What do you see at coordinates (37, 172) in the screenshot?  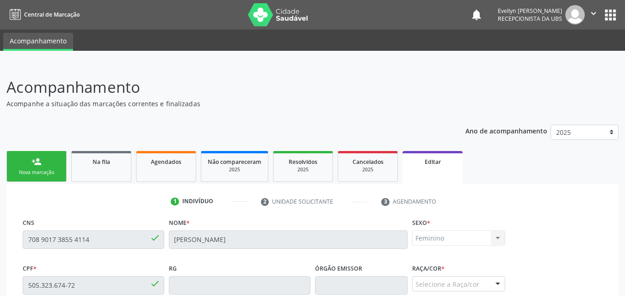 I see `div: Nova marcação` at bounding box center [37, 172].